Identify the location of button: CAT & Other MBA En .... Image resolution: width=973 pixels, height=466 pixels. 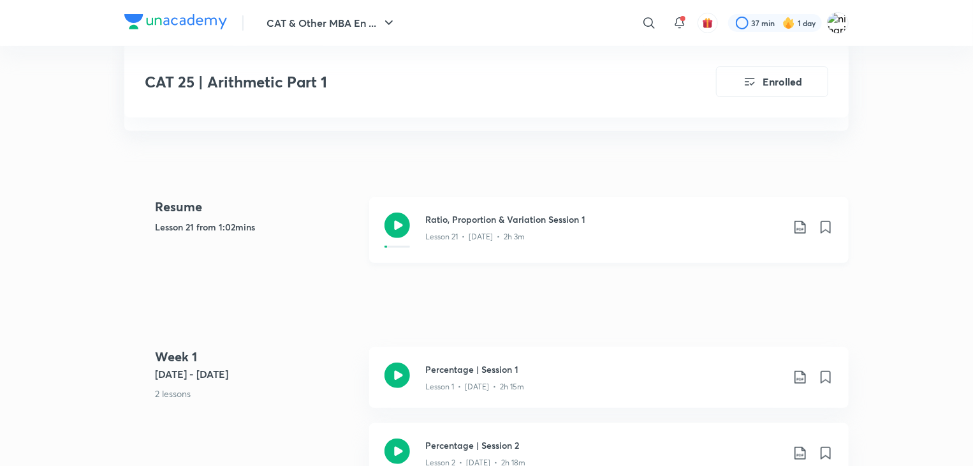
(332, 23).